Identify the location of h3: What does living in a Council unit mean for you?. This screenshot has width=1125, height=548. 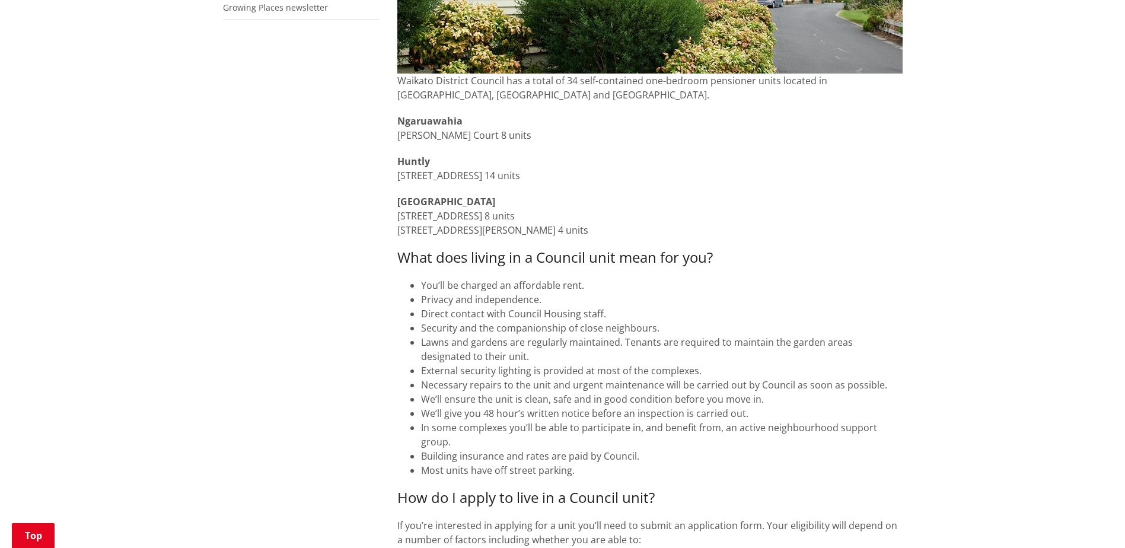
(650, 257).